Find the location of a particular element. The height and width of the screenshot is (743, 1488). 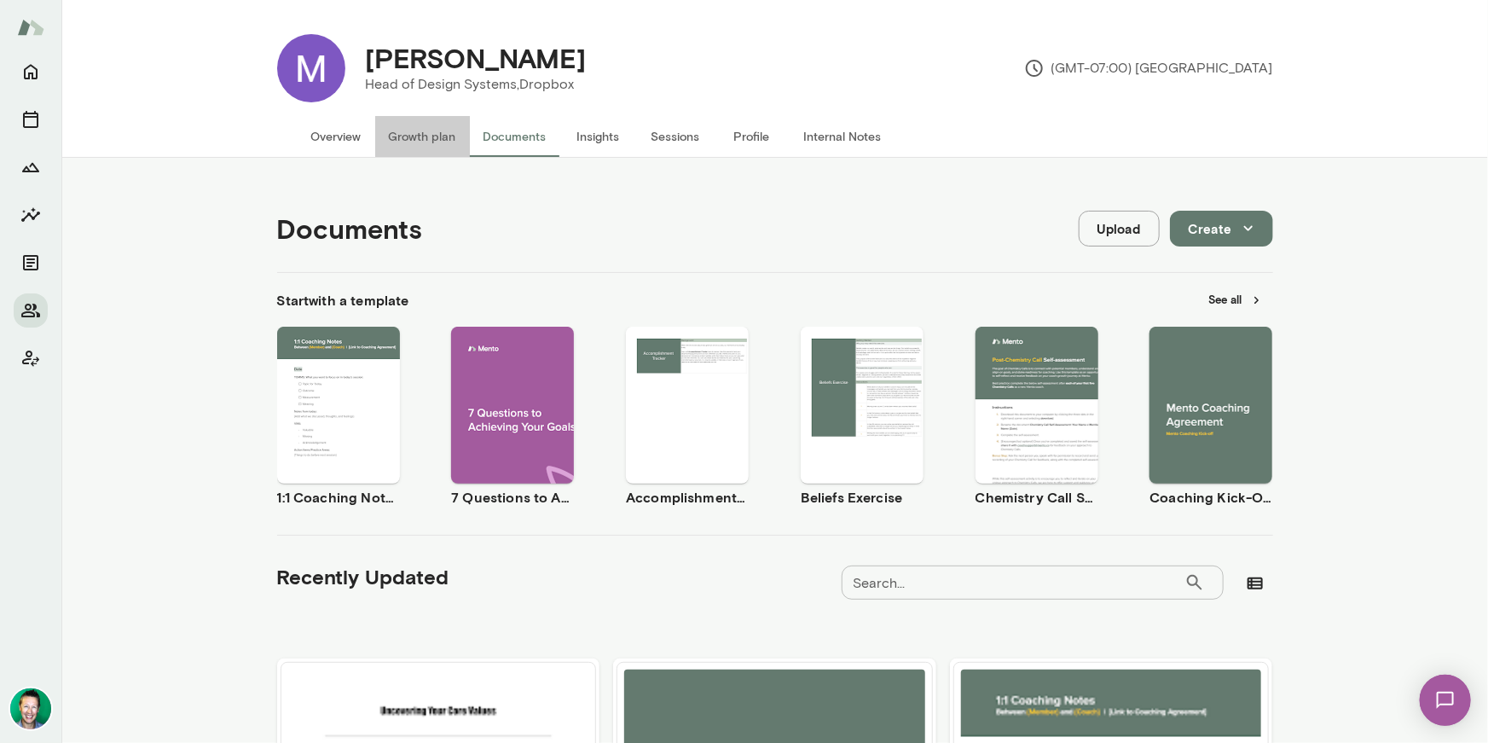

button: Upload is located at coordinates (1119, 229).